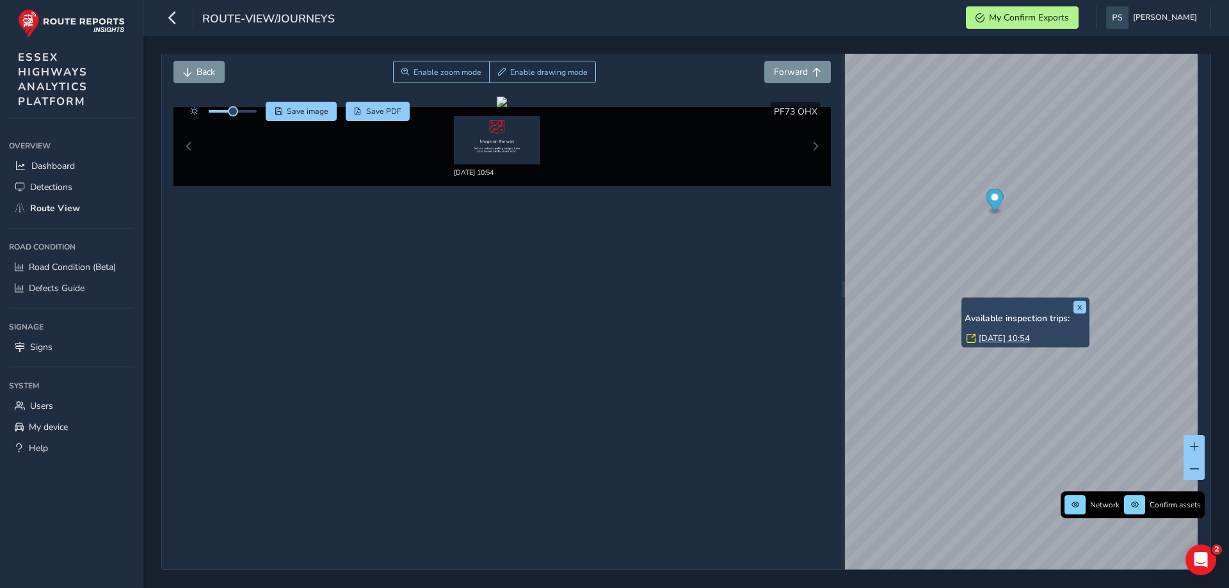 This screenshot has height=588, width=1229. Describe the element at coordinates (542, 72) in the screenshot. I see `button: Draw` at that location.